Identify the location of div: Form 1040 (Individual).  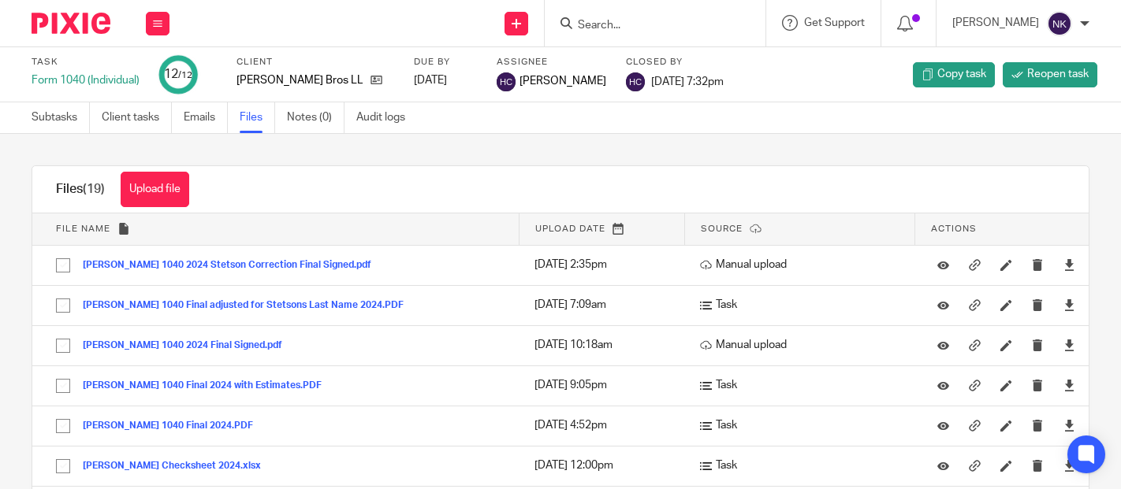
(85, 80).